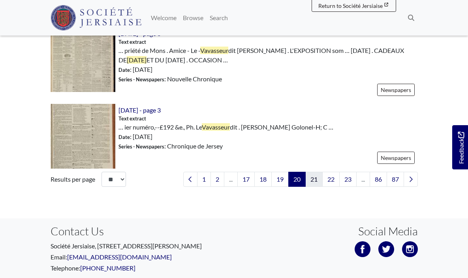  What do you see at coordinates (170, 146) in the screenshot?
I see `span: : Chronique de Jersey` at bounding box center [170, 146].